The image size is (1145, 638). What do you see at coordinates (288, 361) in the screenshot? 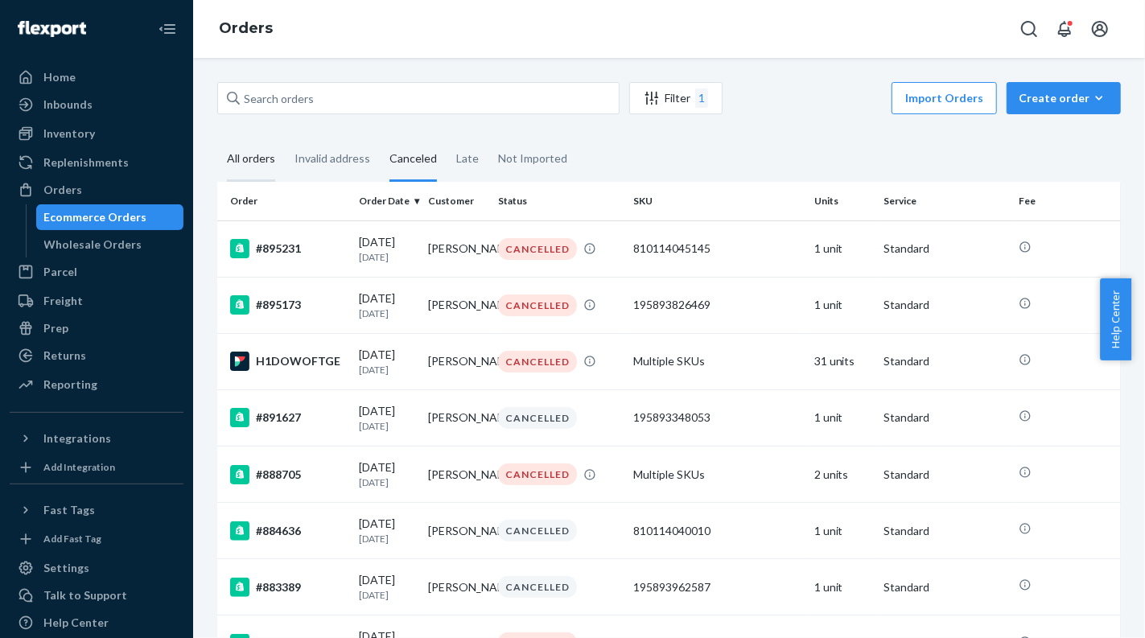
I see `div: H1DOWOFTGE` at bounding box center [288, 361].